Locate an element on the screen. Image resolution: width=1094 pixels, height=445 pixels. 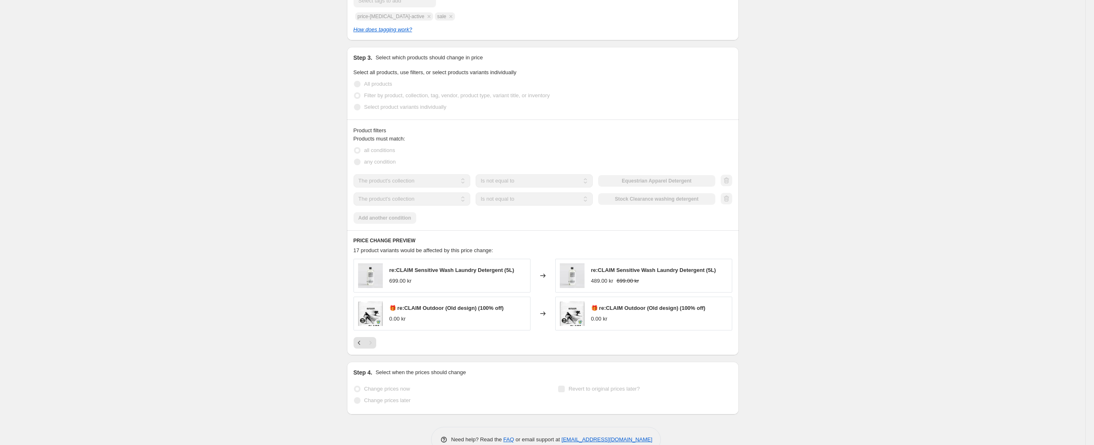
a: How does tagging work? is located at coordinates (383, 29).